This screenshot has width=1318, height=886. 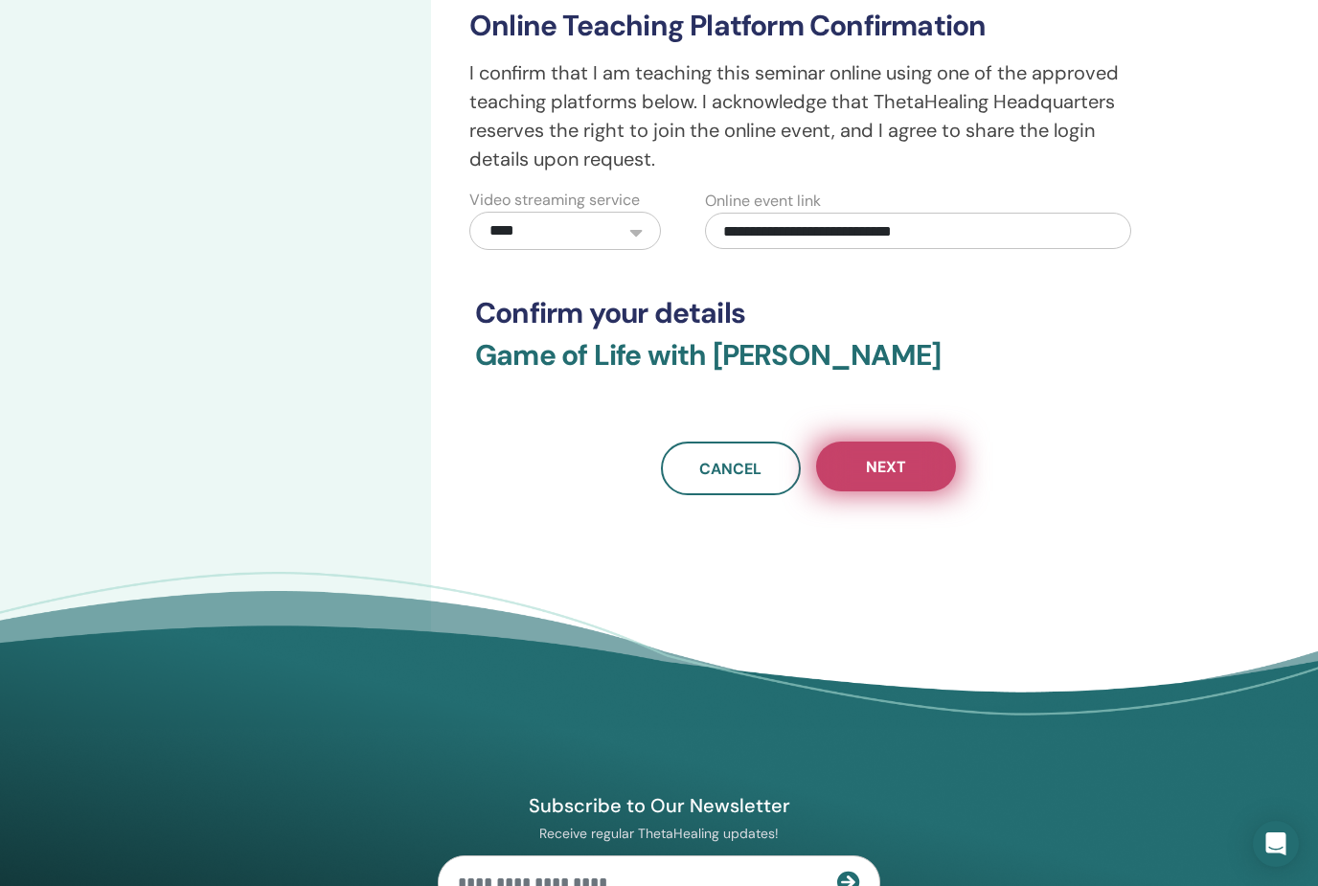 I want to click on h3: Online Teaching Platform Confirmation, so click(x=807, y=26).